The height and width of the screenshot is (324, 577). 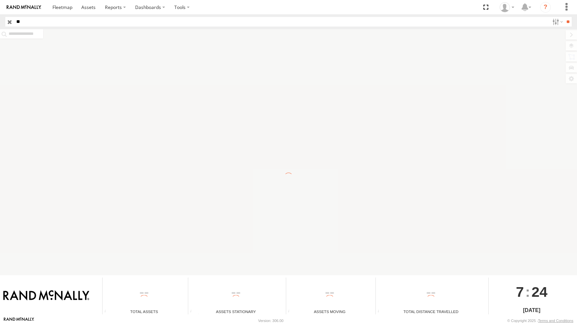 What do you see at coordinates (539, 292) in the screenshot?
I see `span: 24` at bounding box center [539, 292].